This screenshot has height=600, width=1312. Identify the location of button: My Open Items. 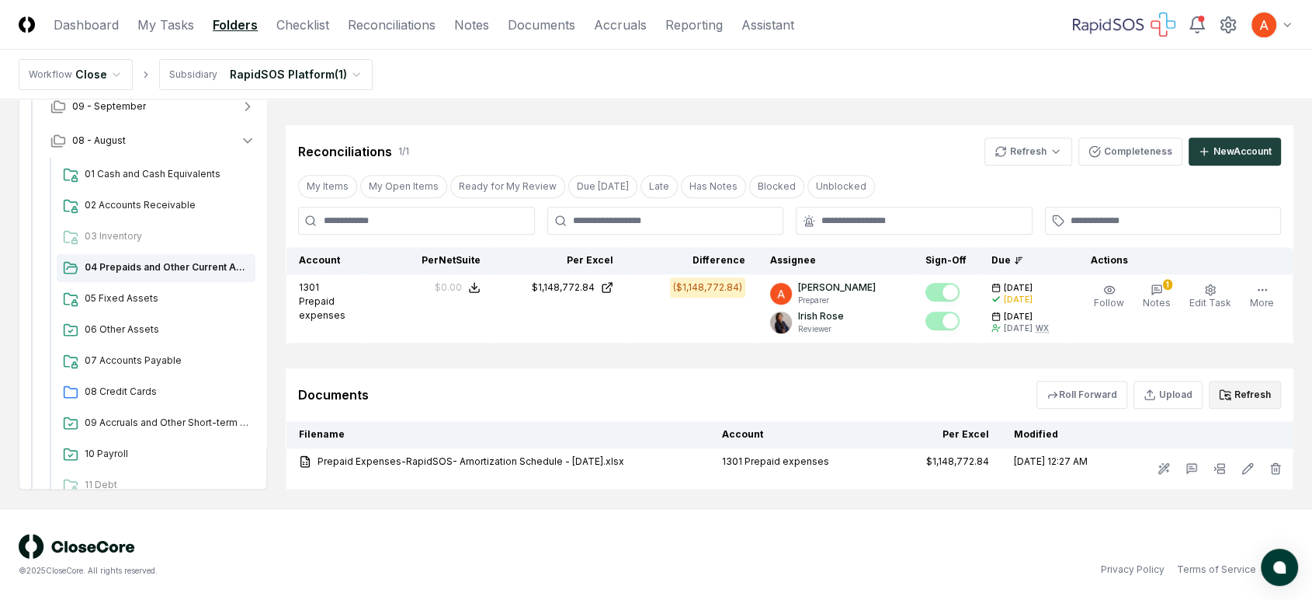
(404, 186).